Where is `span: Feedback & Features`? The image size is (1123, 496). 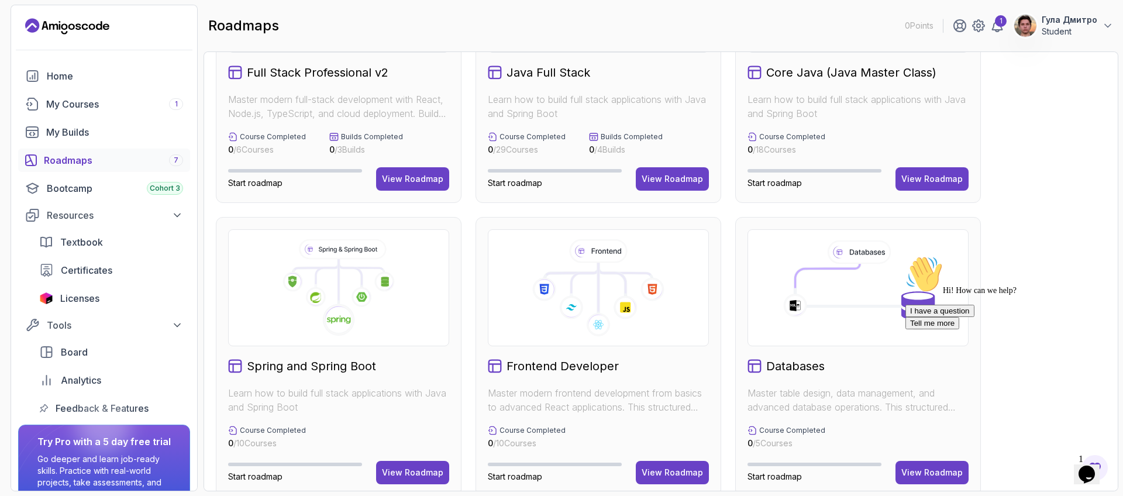
span: Feedback & Features is located at coordinates (102, 408).